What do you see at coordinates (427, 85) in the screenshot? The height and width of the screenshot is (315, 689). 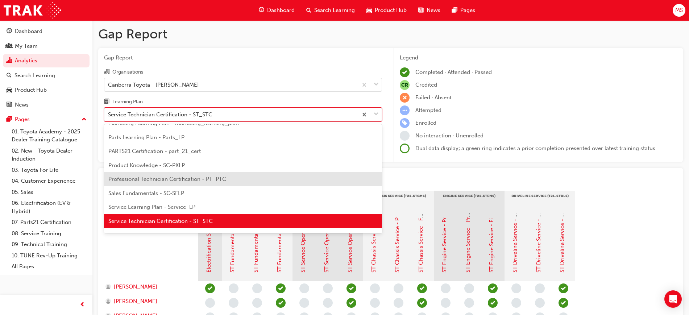 I see `span: Credited` at bounding box center [427, 85].